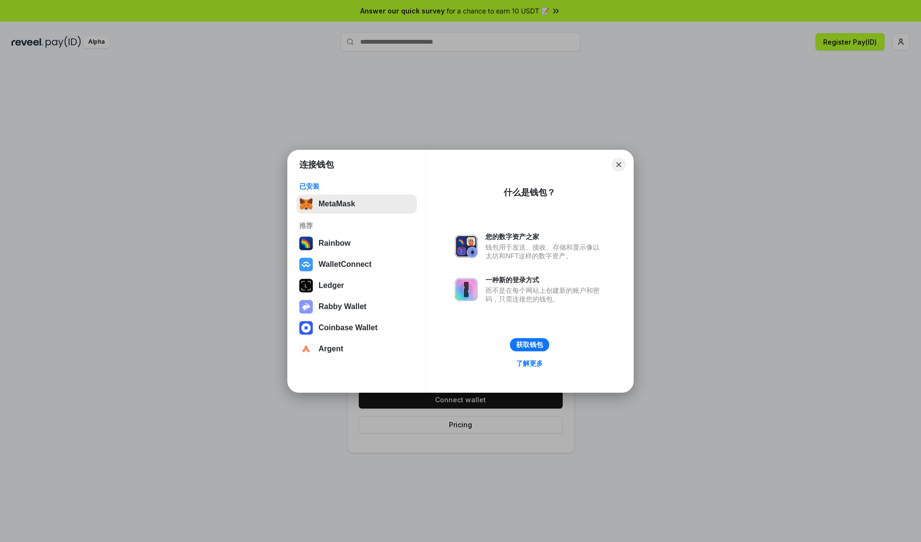 The width and height of the screenshot is (921, 542). I want to click on img: svg+xml,%3Csvg%20width%3D%22120%22%20height%3D%22120%22%20viewBox%3D%220%200%20120%20120%22%20fil..., so click(306, 243).